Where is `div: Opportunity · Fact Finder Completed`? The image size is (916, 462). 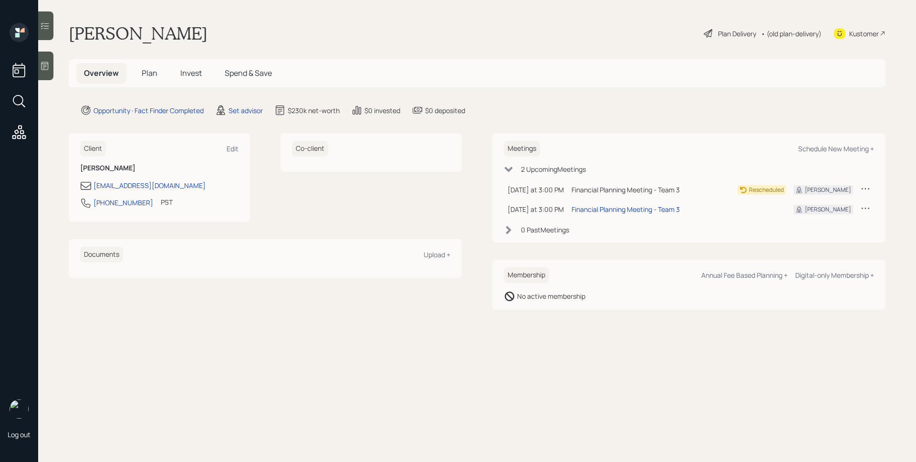 div: Opportunity · Fact Finder Completed is located at coordinates (148, 110).